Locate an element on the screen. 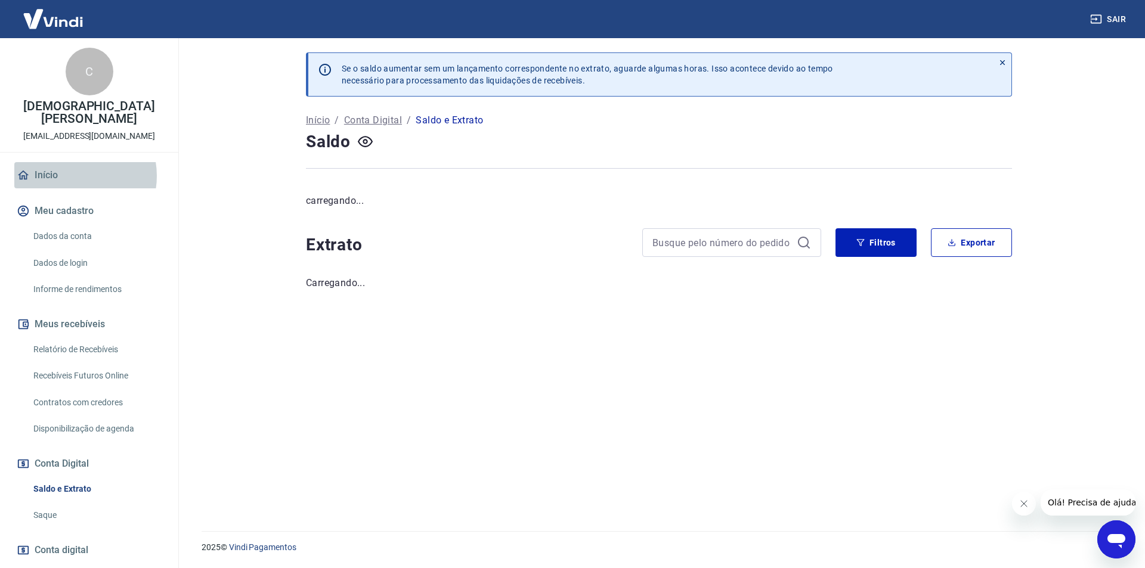  button: Exportar is located at coordinates (972, 243).